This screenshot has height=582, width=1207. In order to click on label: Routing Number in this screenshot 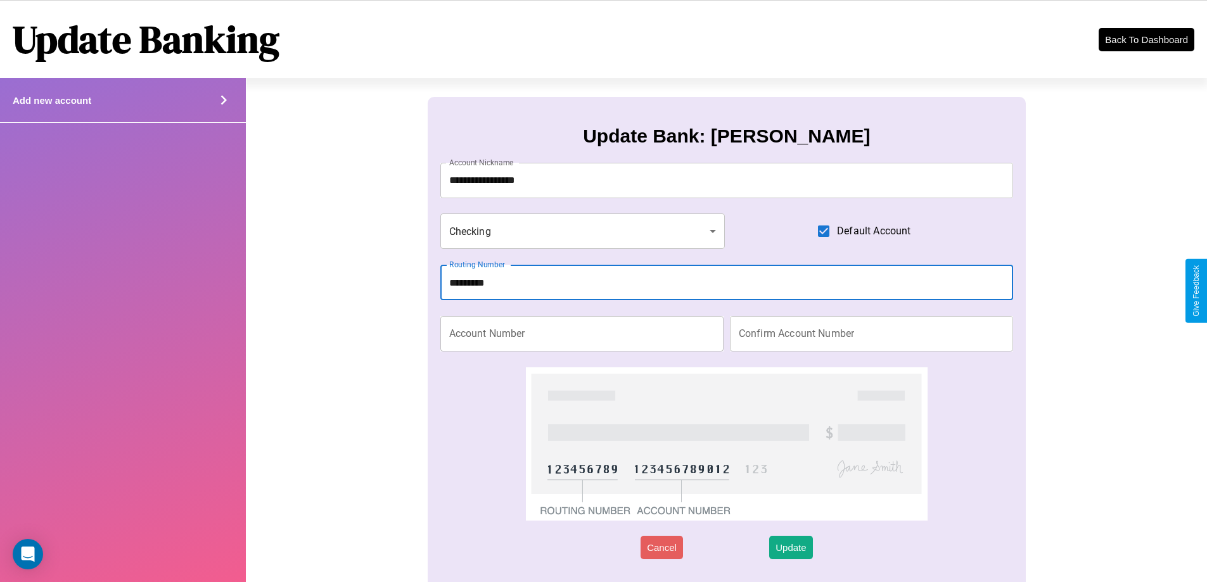, I will do `click(477, 264)`.